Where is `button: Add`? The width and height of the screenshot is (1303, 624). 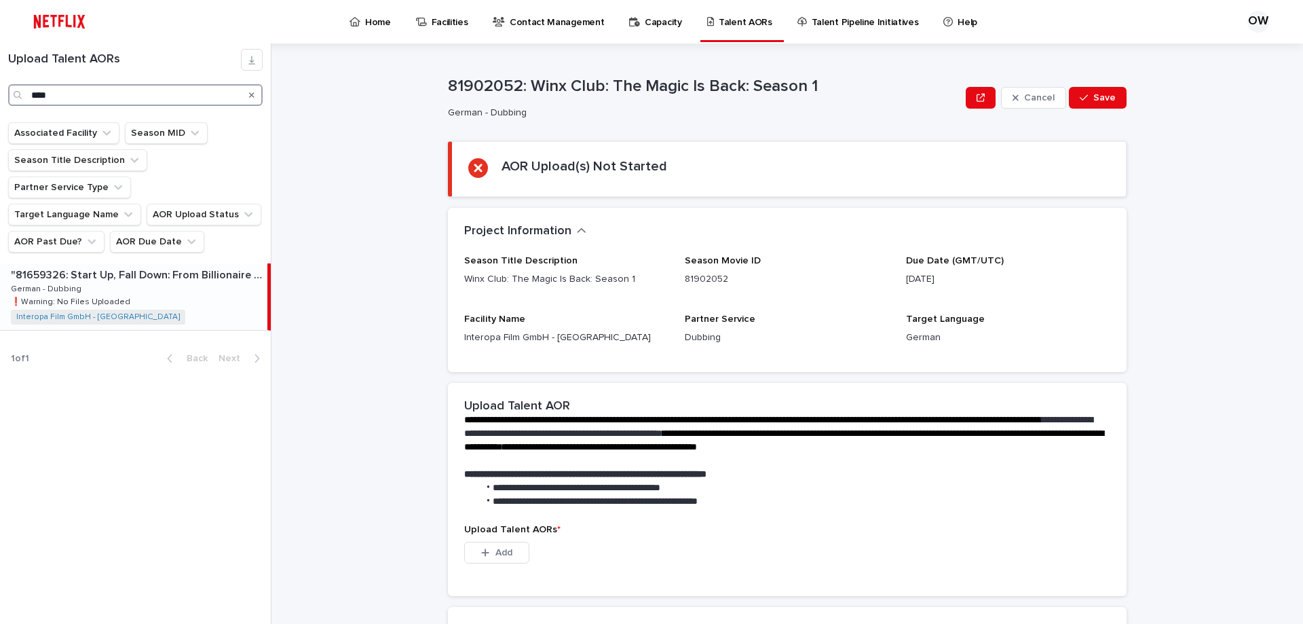
button: Add is located at coordinates (497, 553).